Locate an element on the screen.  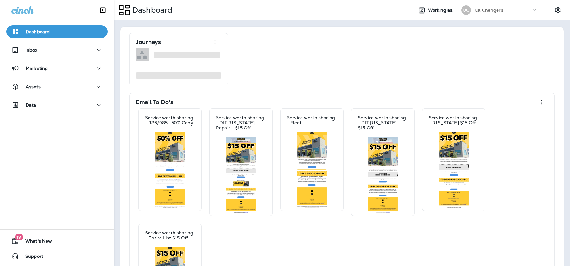
span: Working as: is located at coordinates (442, 10).